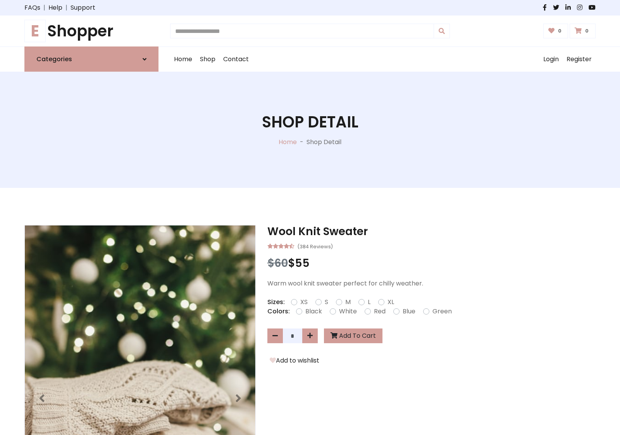  I want to click on h3: Wool Knit Sweater, so click(431, 232).